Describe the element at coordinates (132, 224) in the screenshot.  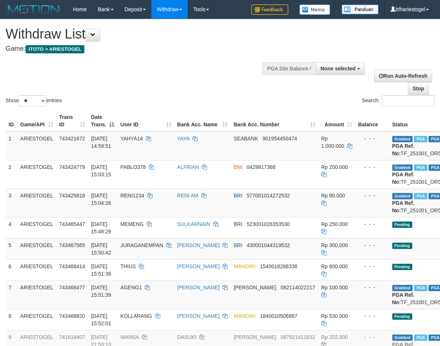
I see `span: MEMENG` at that location.